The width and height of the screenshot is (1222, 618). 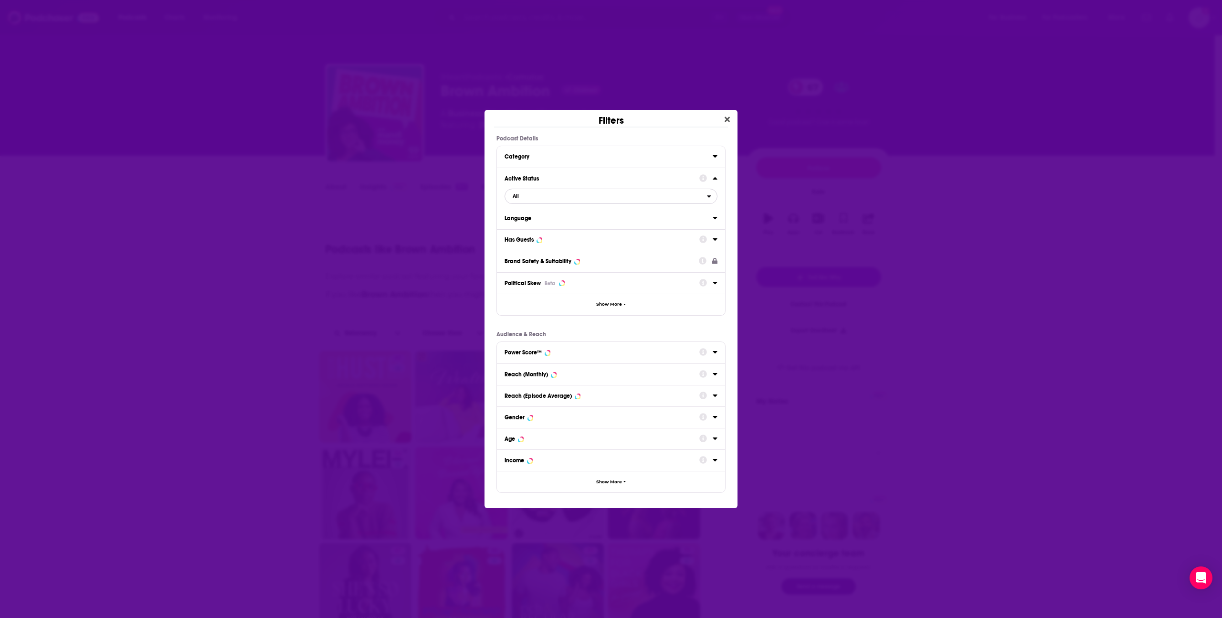 I want to click on button: Age, so click(x=602, y=438).